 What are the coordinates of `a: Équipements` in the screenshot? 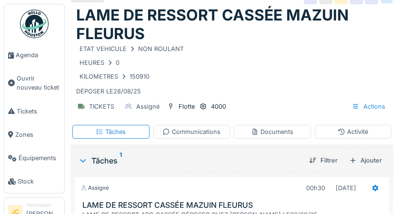 It's located at (34, 157).